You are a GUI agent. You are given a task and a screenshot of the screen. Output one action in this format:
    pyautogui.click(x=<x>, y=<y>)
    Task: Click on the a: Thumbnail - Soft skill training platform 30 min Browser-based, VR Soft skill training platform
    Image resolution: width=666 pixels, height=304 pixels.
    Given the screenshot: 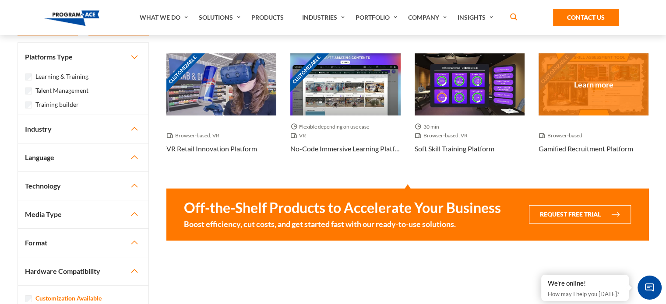 What is the action you would take?
    pyautogui.click(x=469, y=110)
    